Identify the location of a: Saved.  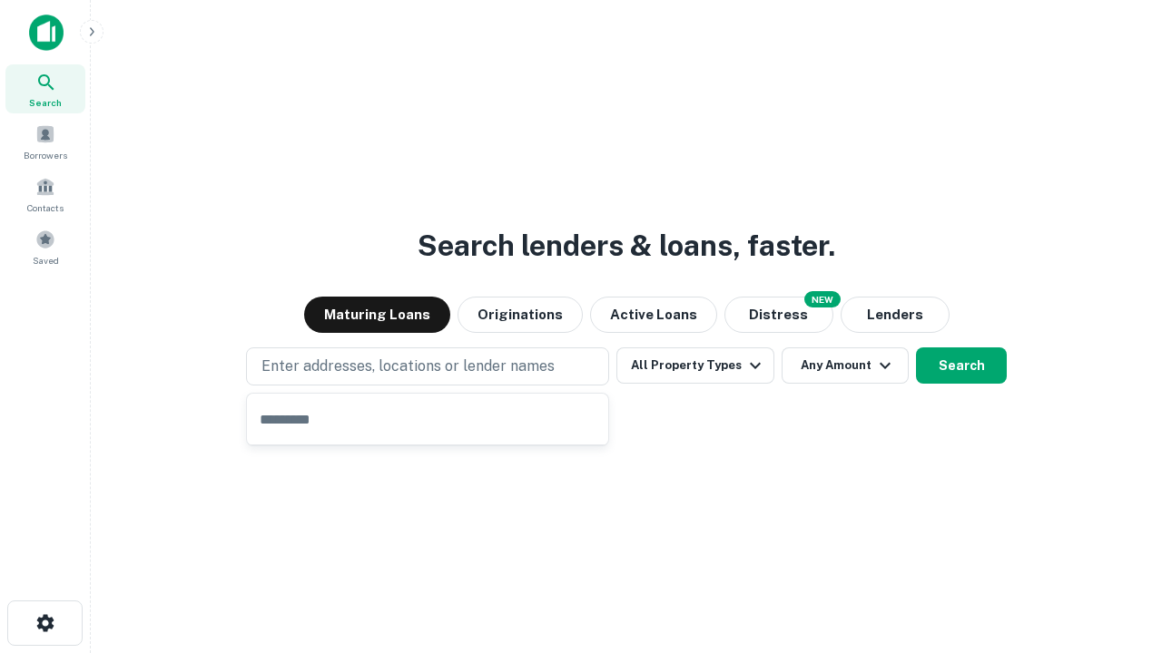
(45, 247).